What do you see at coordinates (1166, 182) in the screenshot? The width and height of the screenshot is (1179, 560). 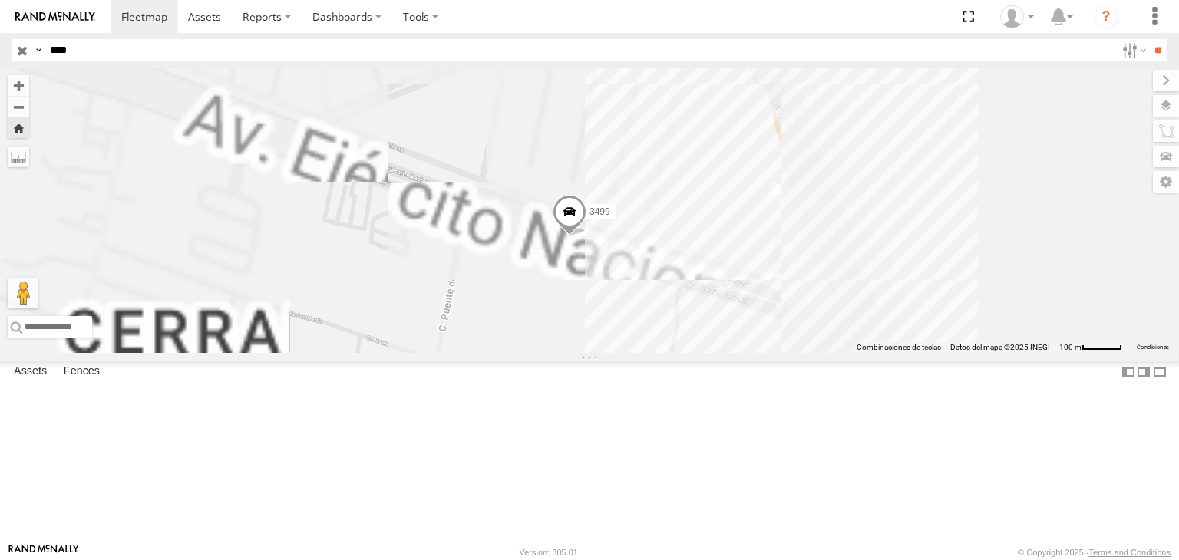 I see `label: Map Settings` at bounding box center [1166, 182].